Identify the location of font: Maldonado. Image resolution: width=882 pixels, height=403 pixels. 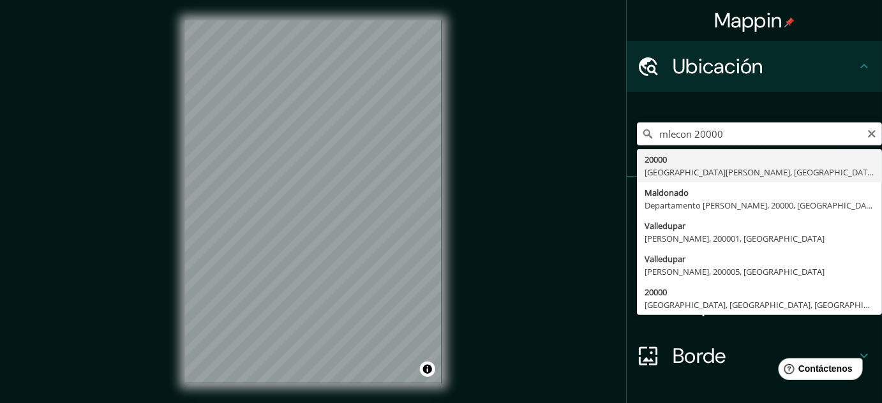
(666, 193).